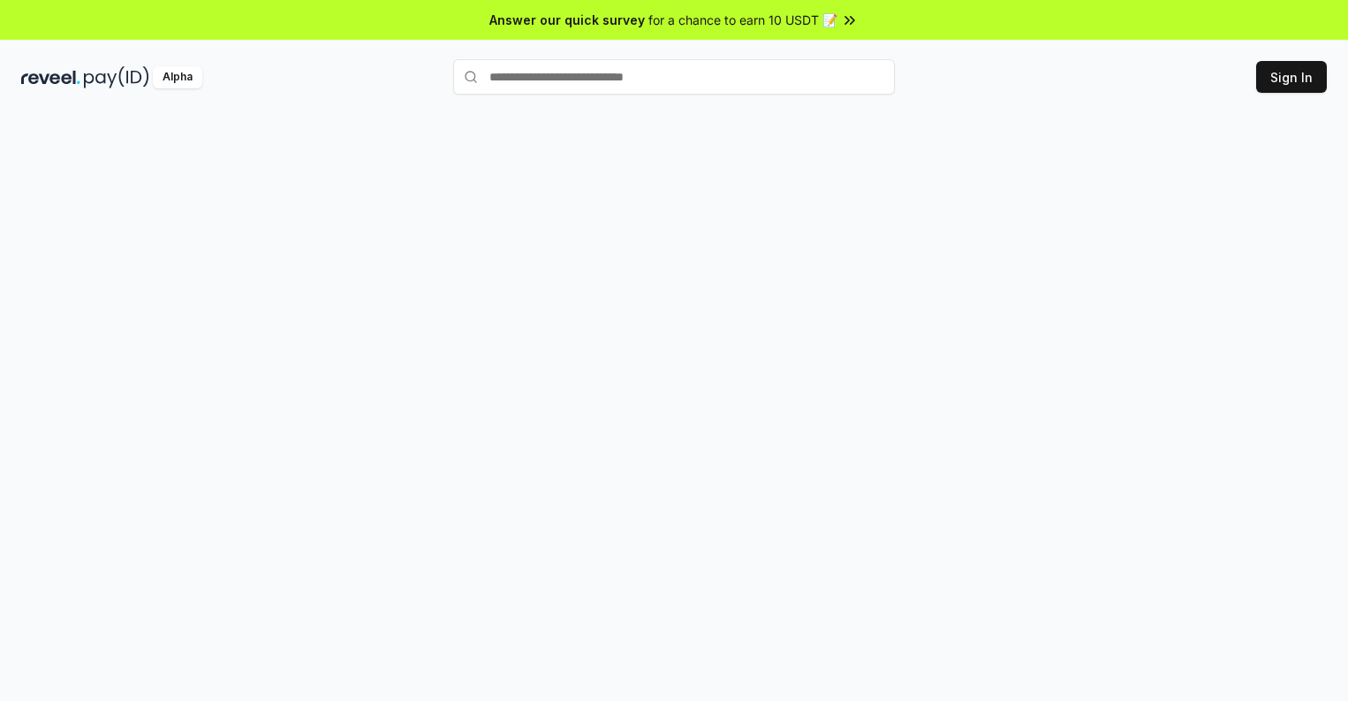 The width and height of the screenshot is (1348, 701). Describe the element at coordinates (178, 77) in the screenshot. I see `div: Alpha` at that location.